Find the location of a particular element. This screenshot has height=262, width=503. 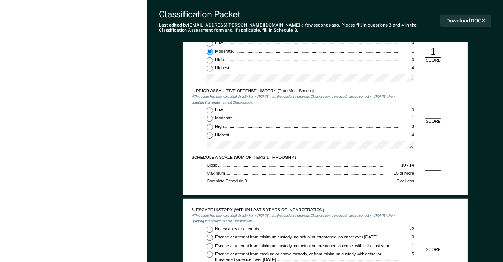

button: Download DOCX is located at coordinates (466, 21).